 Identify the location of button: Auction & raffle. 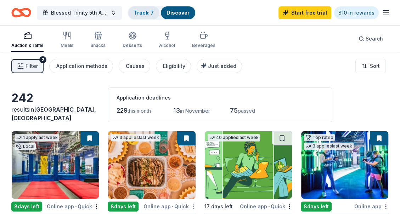
(27, 40).